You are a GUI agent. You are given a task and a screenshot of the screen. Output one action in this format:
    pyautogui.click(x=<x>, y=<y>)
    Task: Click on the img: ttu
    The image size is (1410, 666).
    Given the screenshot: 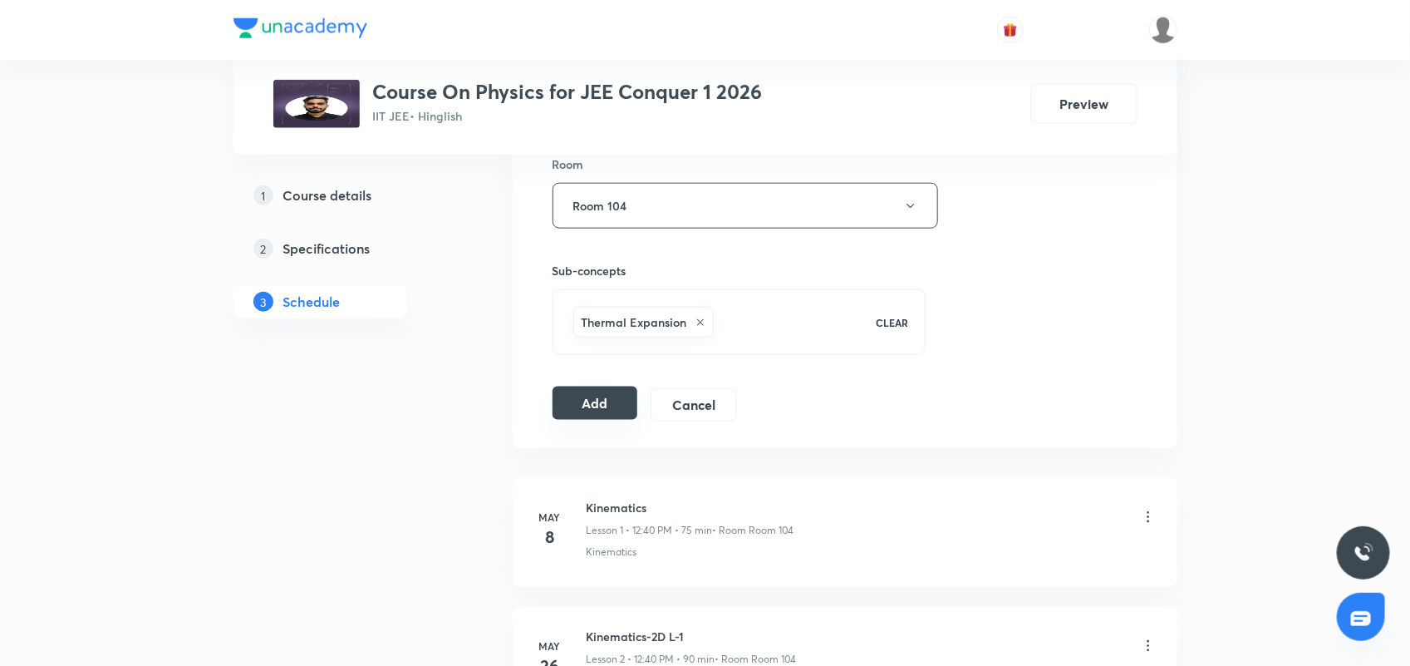 What is the action you would take?
    pyautogui.click(x=1364, y=553)
    